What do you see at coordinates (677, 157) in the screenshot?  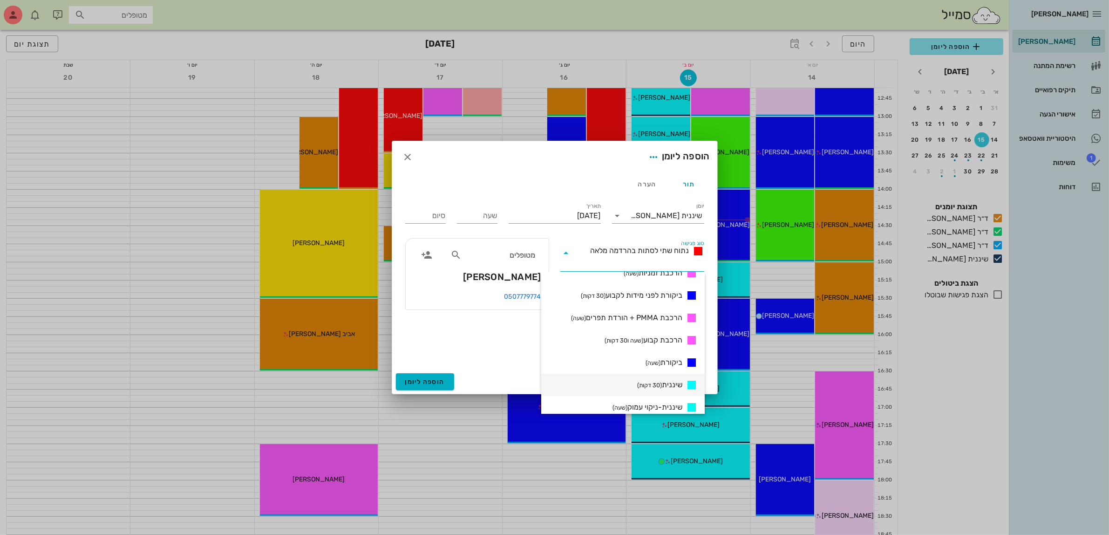 I see `div: הוספה ליומן` at bounding box center [677, 157].